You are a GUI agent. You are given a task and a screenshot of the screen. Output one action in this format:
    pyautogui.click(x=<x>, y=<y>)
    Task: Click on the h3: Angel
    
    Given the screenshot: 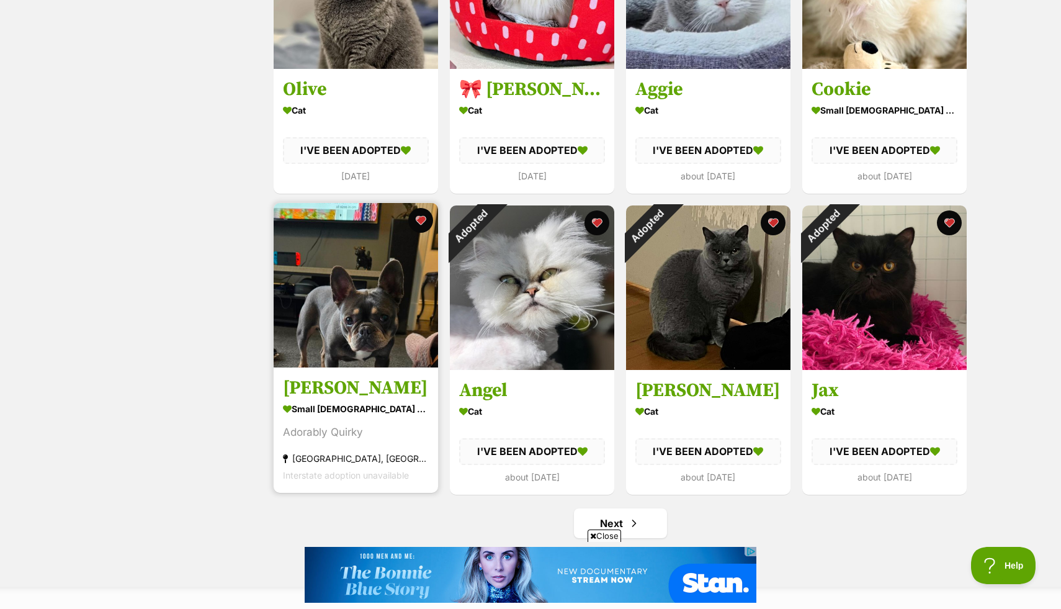 What is the action you would take?
    pyautogui.click(x=532, y=391)
    